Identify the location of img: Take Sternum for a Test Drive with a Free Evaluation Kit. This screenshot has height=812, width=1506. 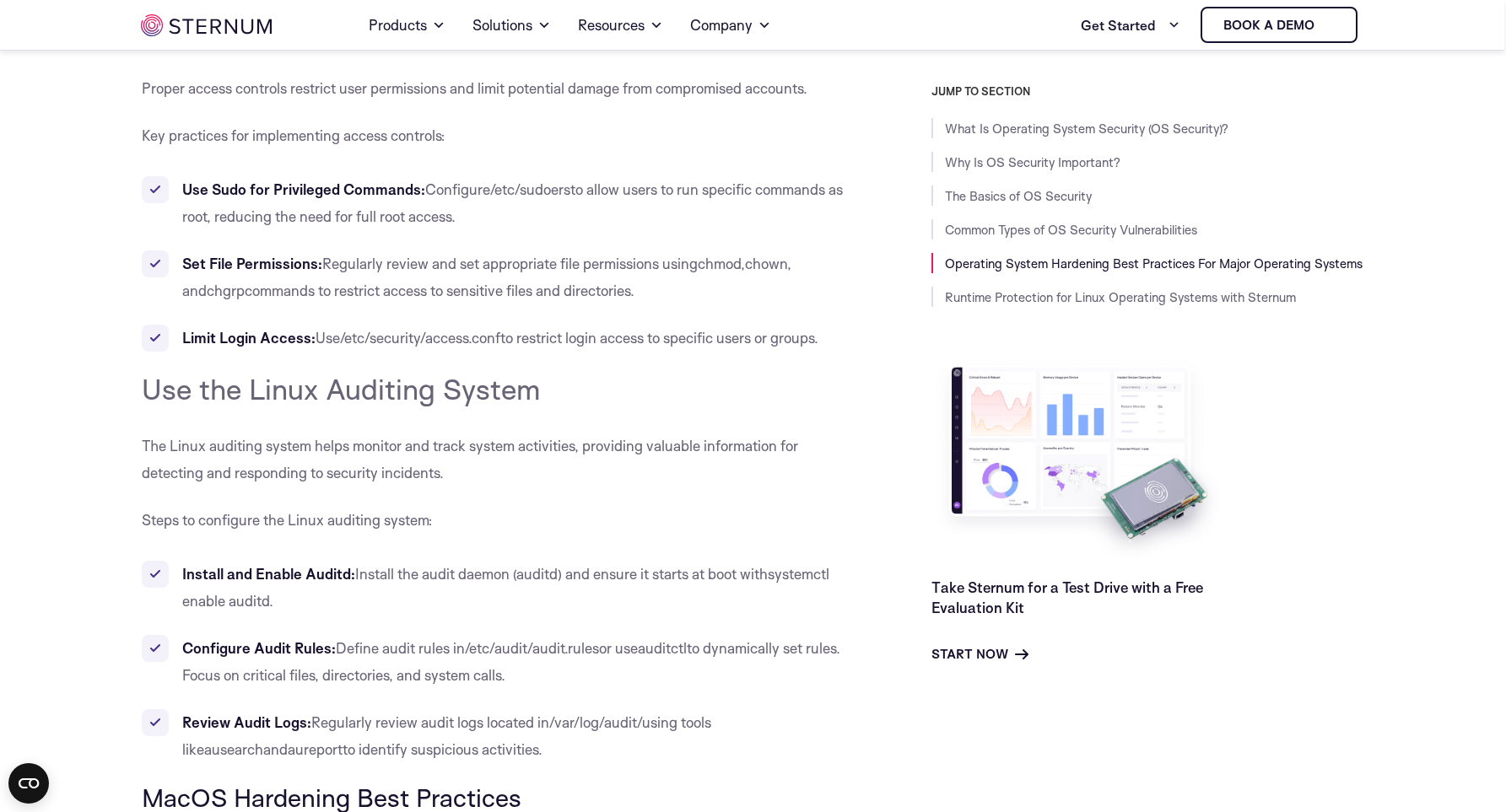
(1078, 458).